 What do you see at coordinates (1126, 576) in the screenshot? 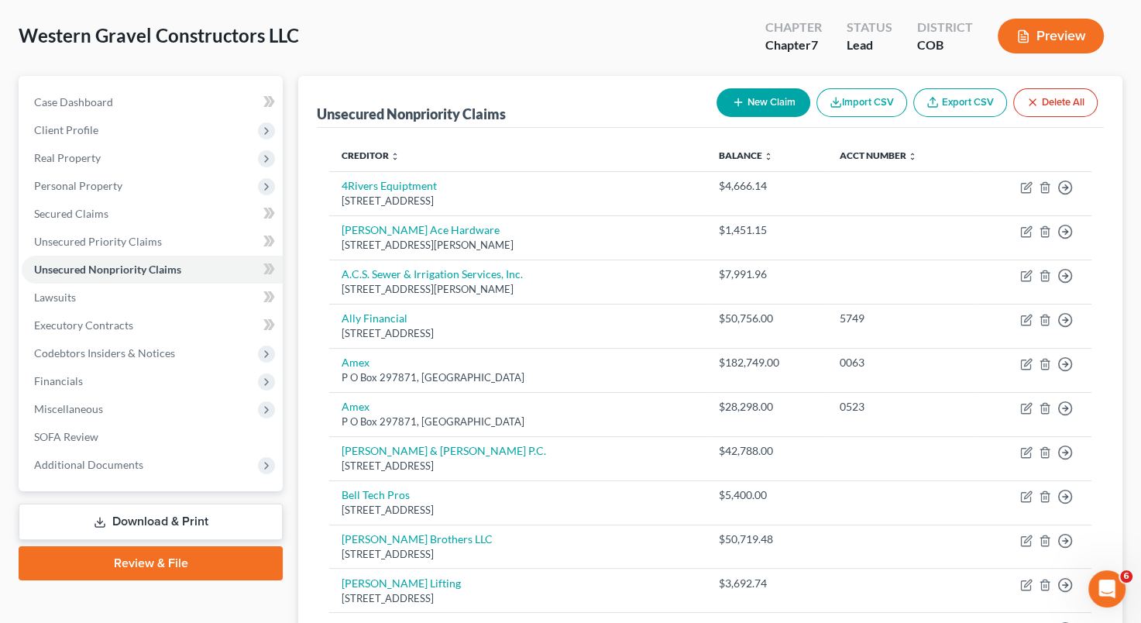
I see `span: 6` at bounding box center [1126, 576].